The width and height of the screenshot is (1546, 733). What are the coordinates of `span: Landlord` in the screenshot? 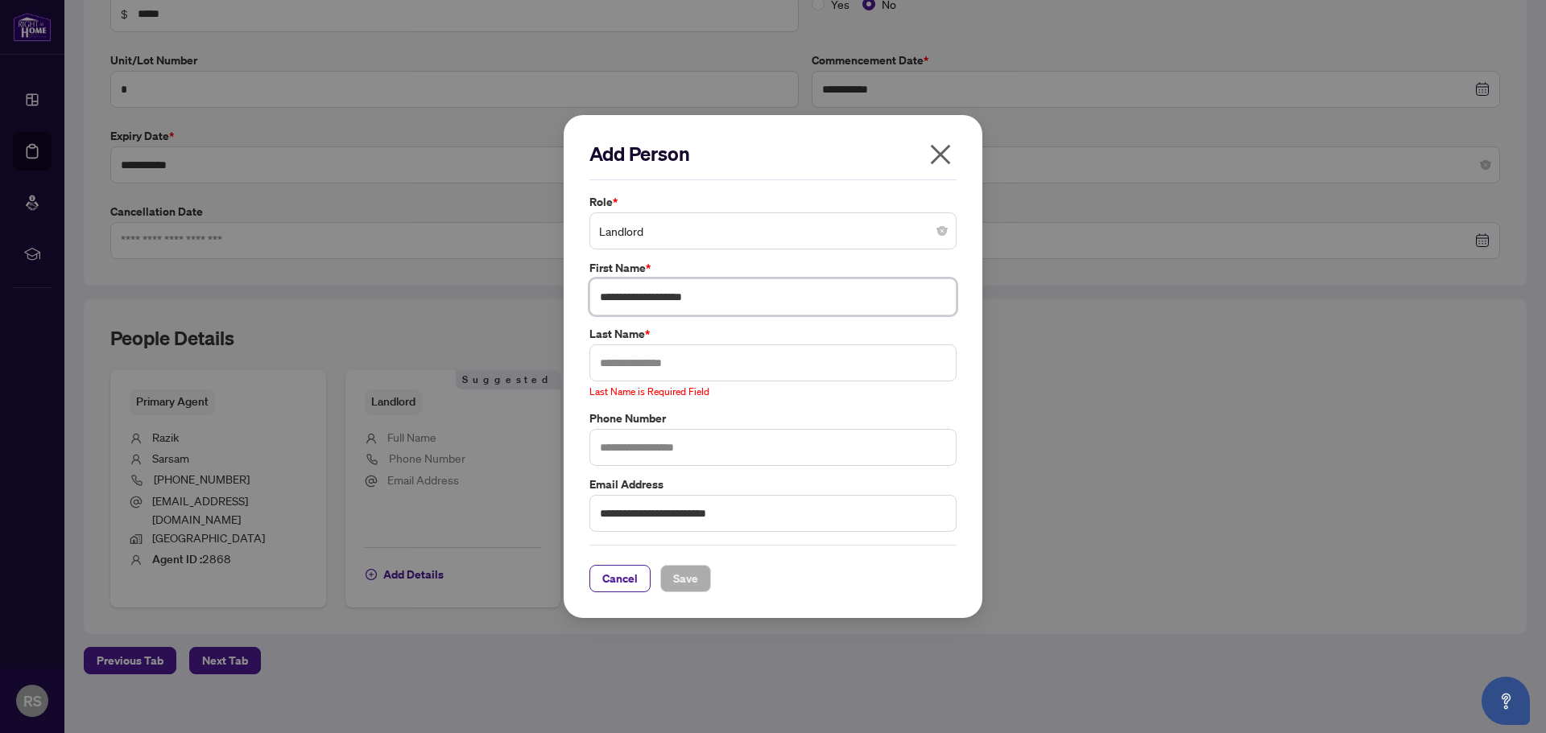 It's located at (773, 231).